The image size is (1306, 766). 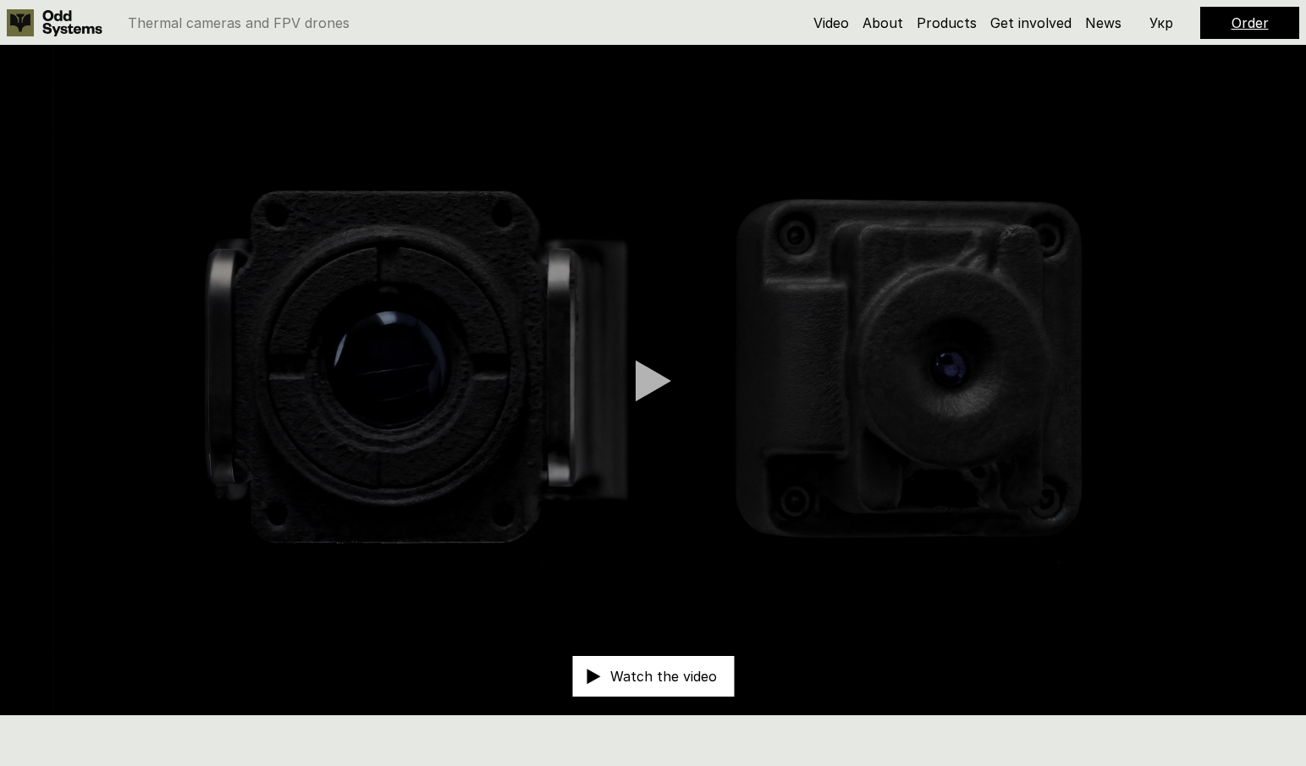 I want to click on p: Watch the video, so click(x=664, y=676).